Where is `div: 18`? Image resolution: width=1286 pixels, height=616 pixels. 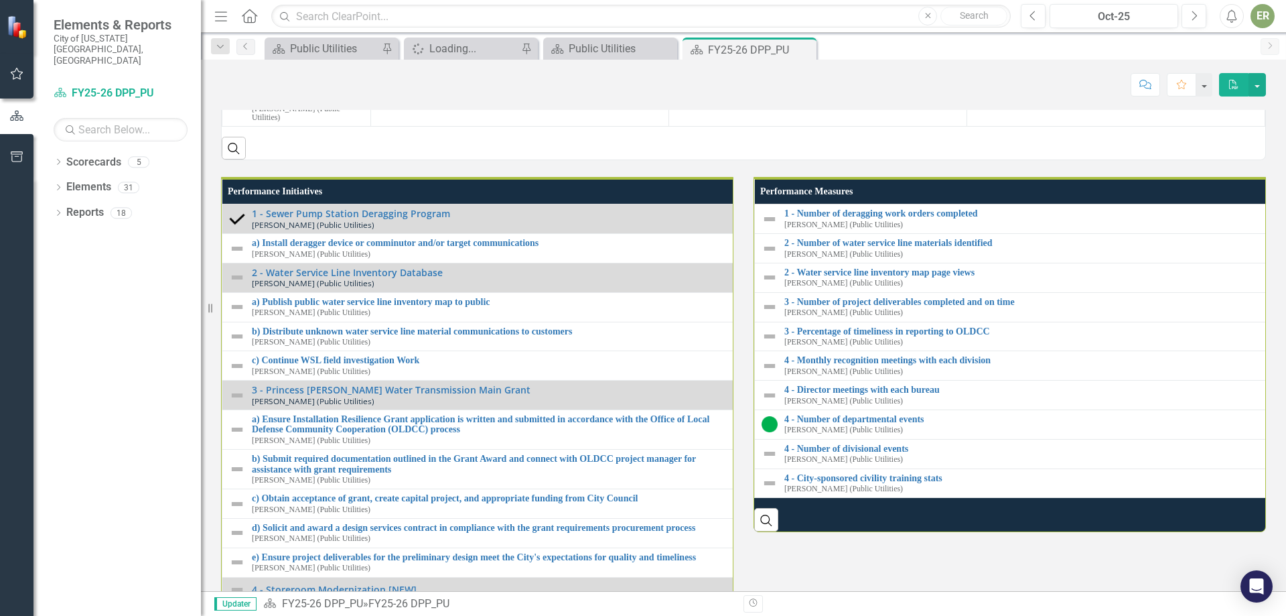
div: 18 is located at coordinates (121, 212).